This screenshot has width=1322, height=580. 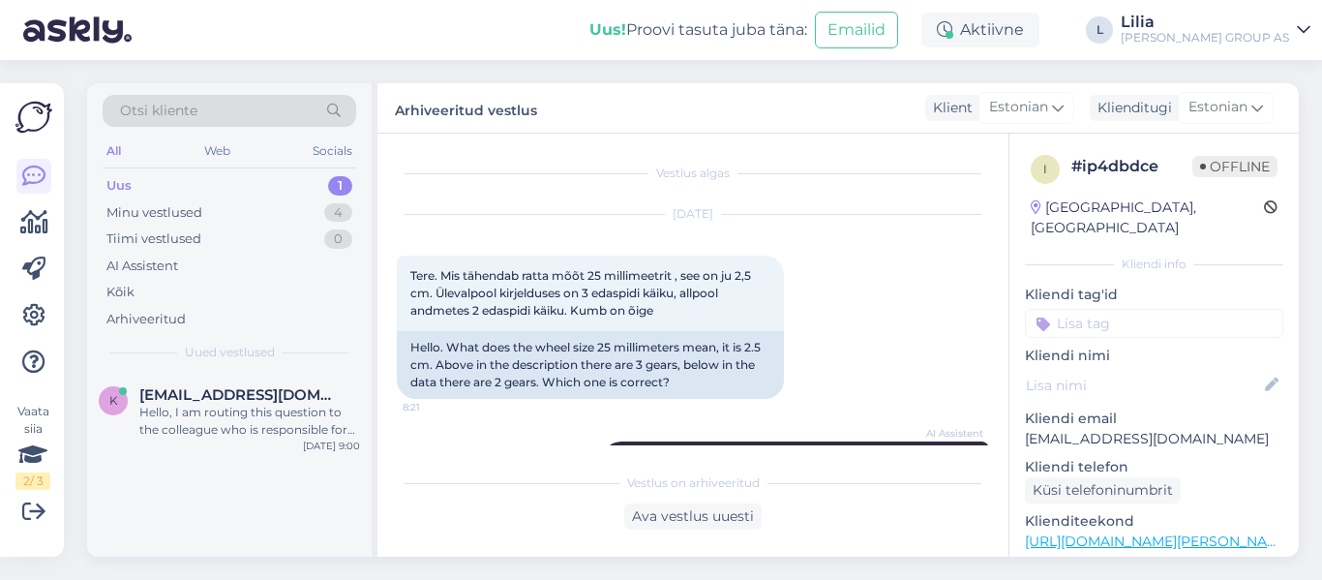 What do you see at coordinates (693, 483) in the screenshot?
I see `span: Vestlus on arhiveeritud` at bounding box center [693, 483].